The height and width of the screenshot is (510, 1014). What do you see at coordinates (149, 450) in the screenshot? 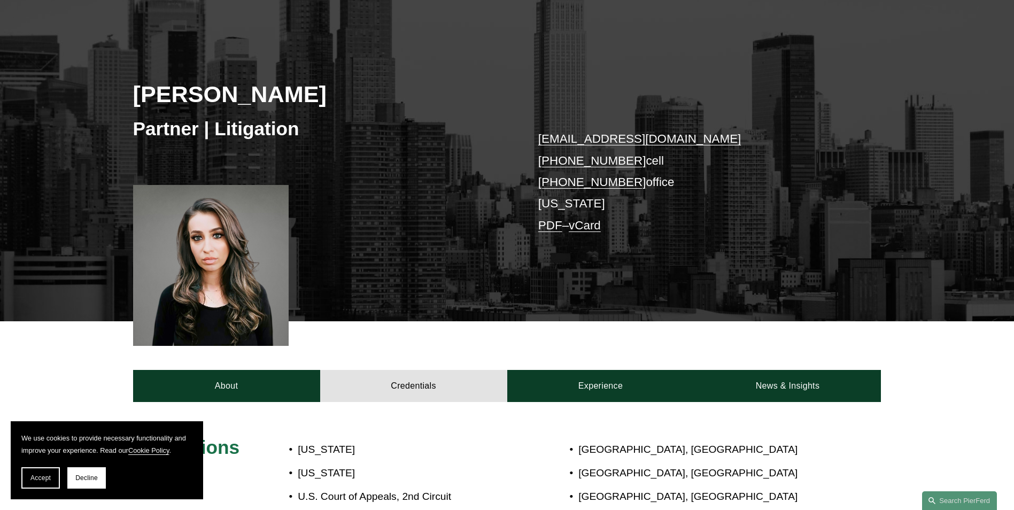
I see `a: Cookie Policy` at bounding box center [149, 450].